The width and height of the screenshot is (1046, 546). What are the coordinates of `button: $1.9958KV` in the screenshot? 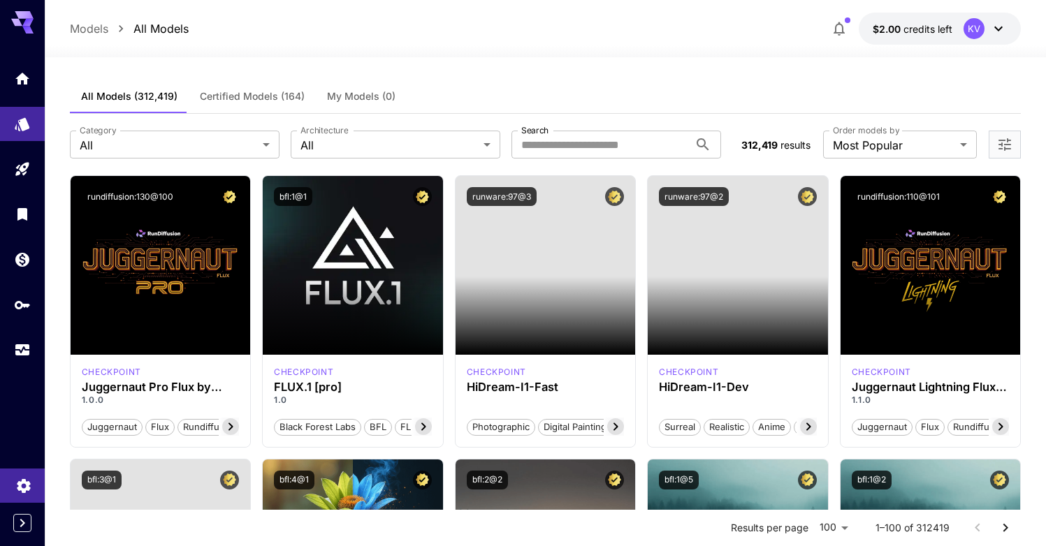 It's located at (939, 29).